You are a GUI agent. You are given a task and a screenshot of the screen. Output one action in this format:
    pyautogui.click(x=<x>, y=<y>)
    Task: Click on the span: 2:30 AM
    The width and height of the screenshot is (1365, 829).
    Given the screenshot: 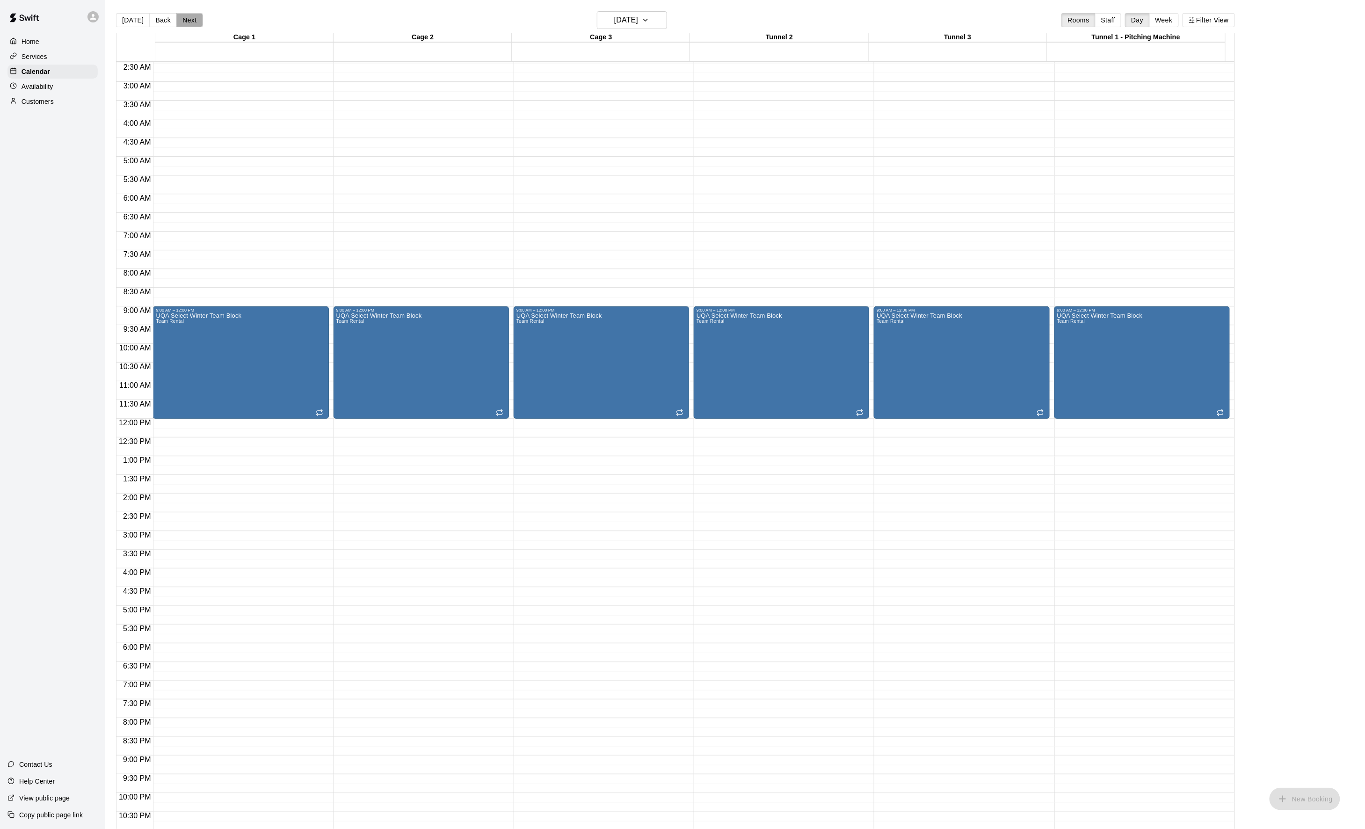 What is the action you would take?
    pyautogui.click(x=137, y=67)
    